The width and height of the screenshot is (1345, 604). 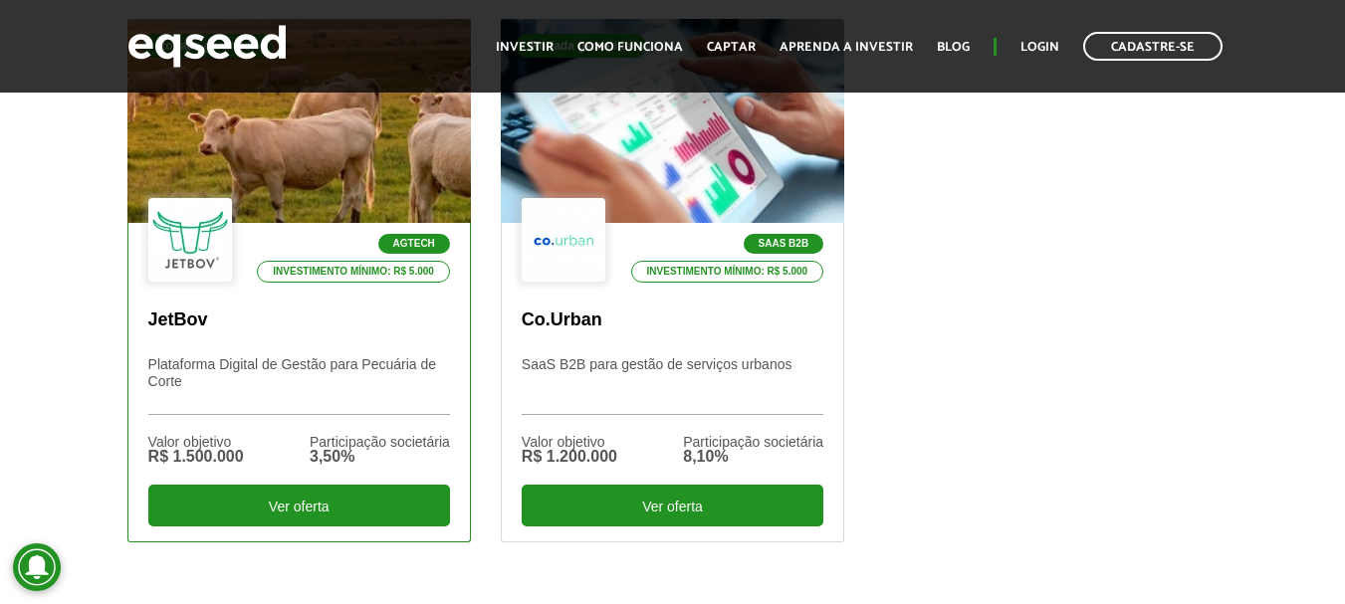 I want to click on a: Rodada garantida SaaS B2B Investimento mínimo: R$ 5.000 Co.Urban SaaS B2B para gestão de serviços..., so click(x=672, y=281).